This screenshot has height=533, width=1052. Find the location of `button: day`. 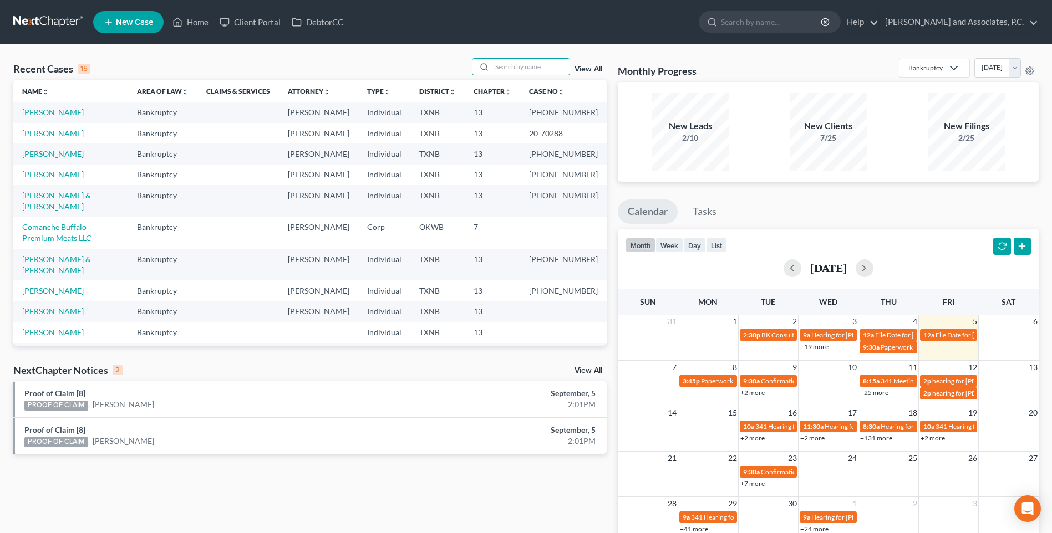

button: day is located at coordinates (694, 245).